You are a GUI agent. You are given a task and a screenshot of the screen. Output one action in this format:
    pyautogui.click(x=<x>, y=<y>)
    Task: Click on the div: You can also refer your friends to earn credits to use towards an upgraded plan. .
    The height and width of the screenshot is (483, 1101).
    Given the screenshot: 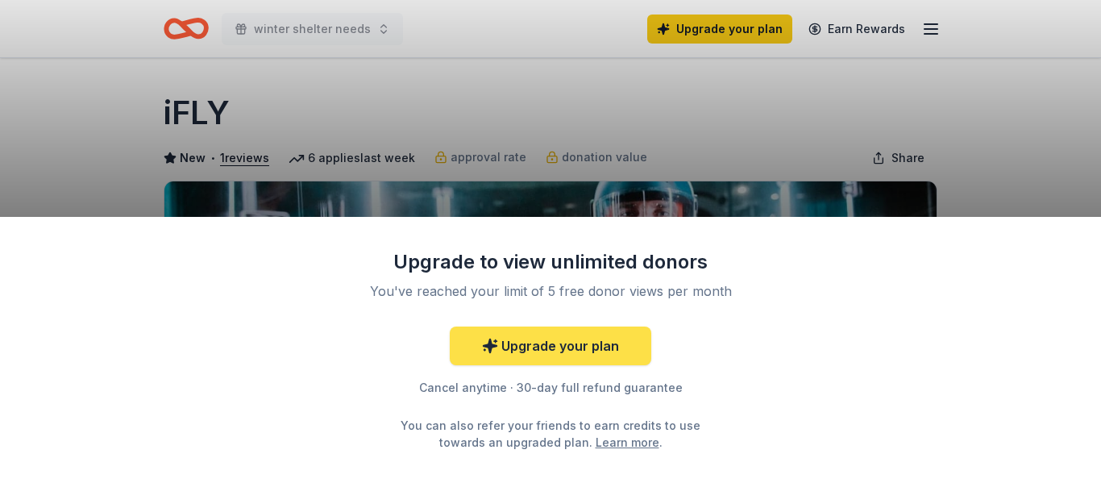 What is the action you would take?
    pyautogui.click(x=550, y=434)
    